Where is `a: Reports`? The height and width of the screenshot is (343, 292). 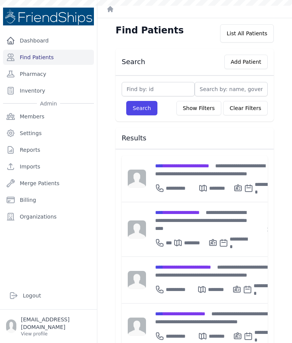 a: Reports is located at coordinates (48, 150).